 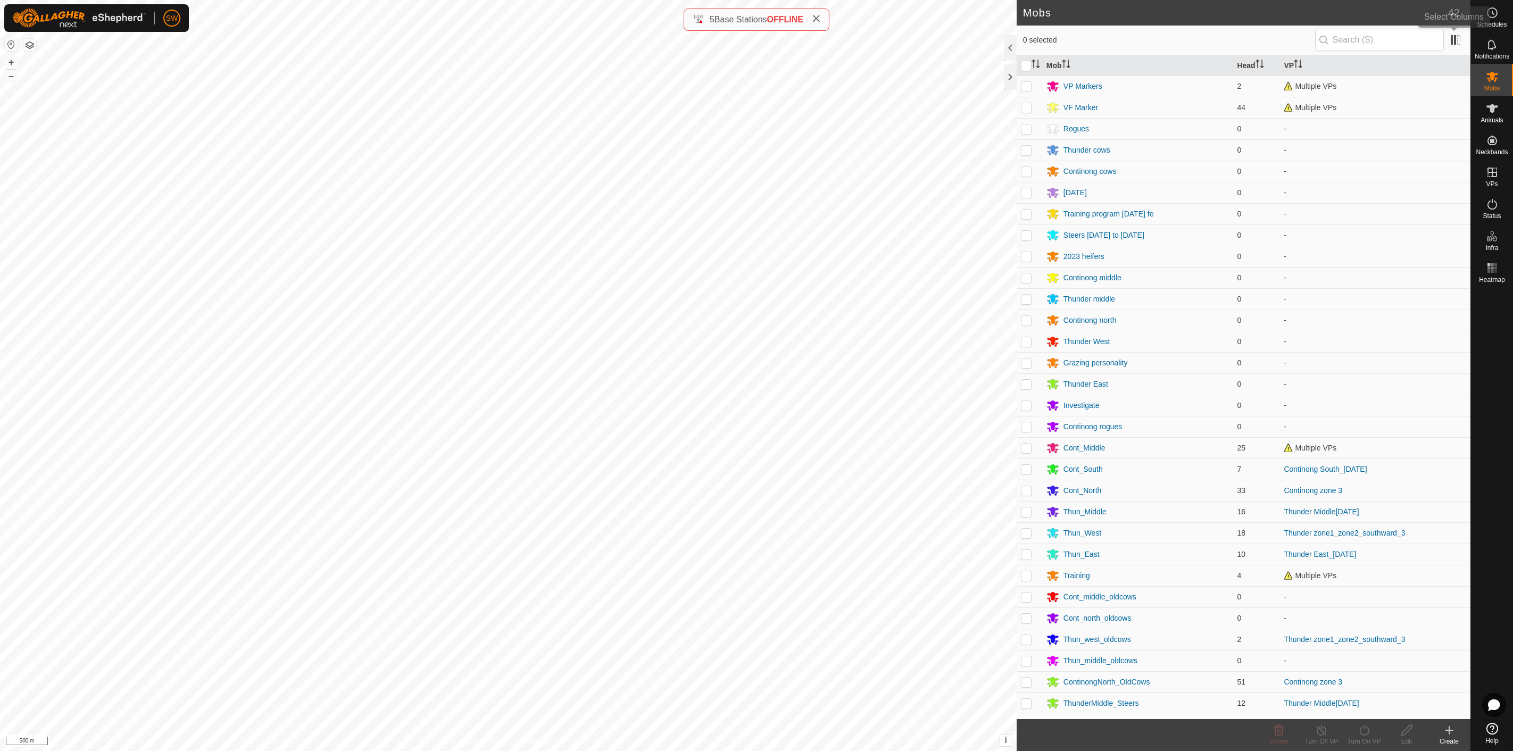 I want to click on div: Rogues, so click(x=1076, y=129).